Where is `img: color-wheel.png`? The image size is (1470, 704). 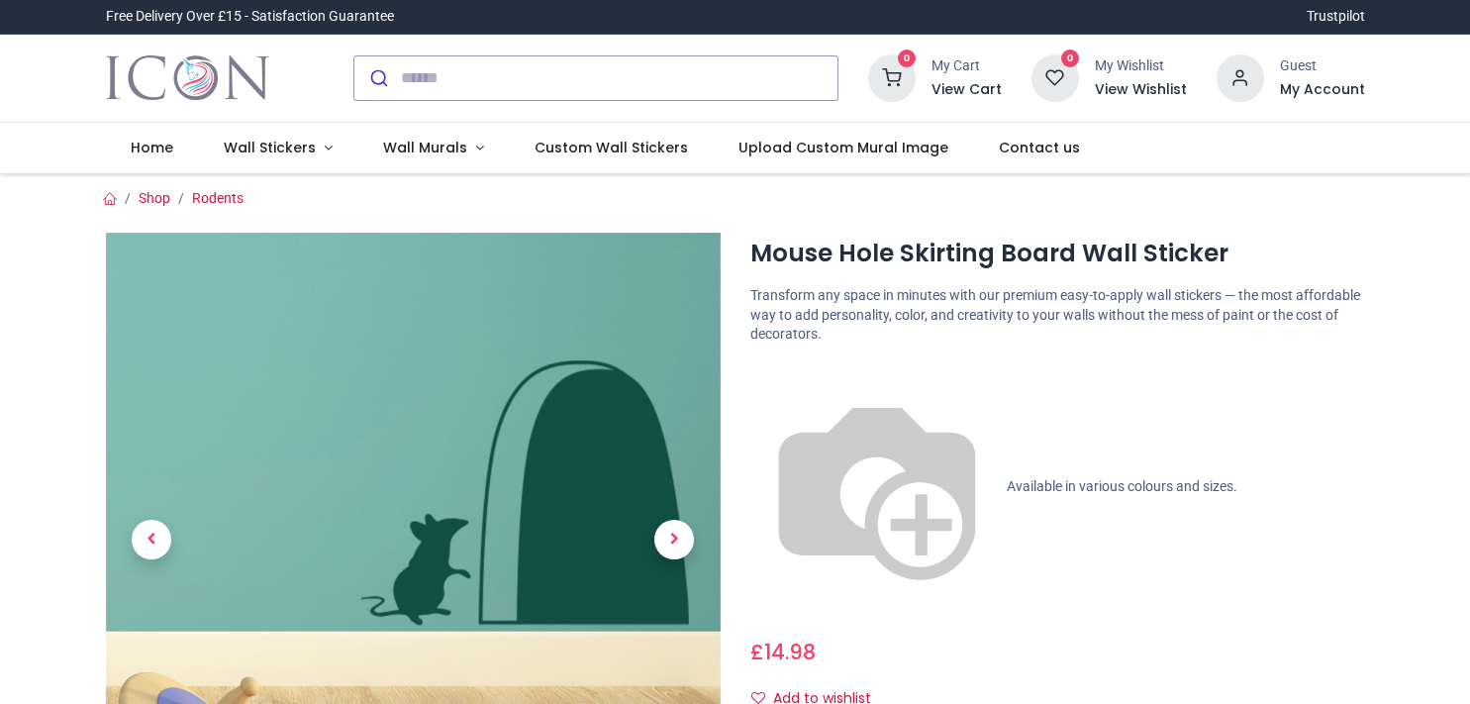 img: color-wheel.png is located at coordinates (877, 487).